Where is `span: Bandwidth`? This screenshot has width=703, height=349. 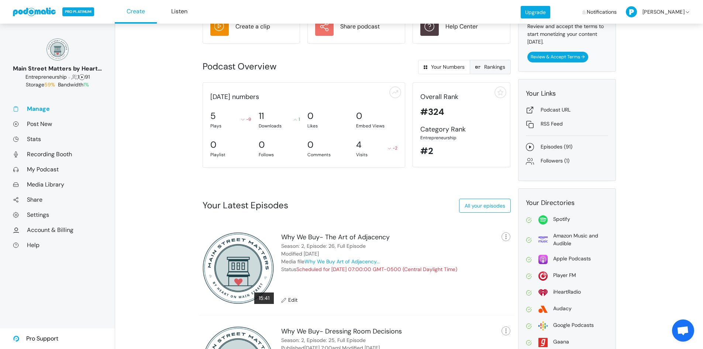 span: Bandwidth is located at coordinates (73, 85).